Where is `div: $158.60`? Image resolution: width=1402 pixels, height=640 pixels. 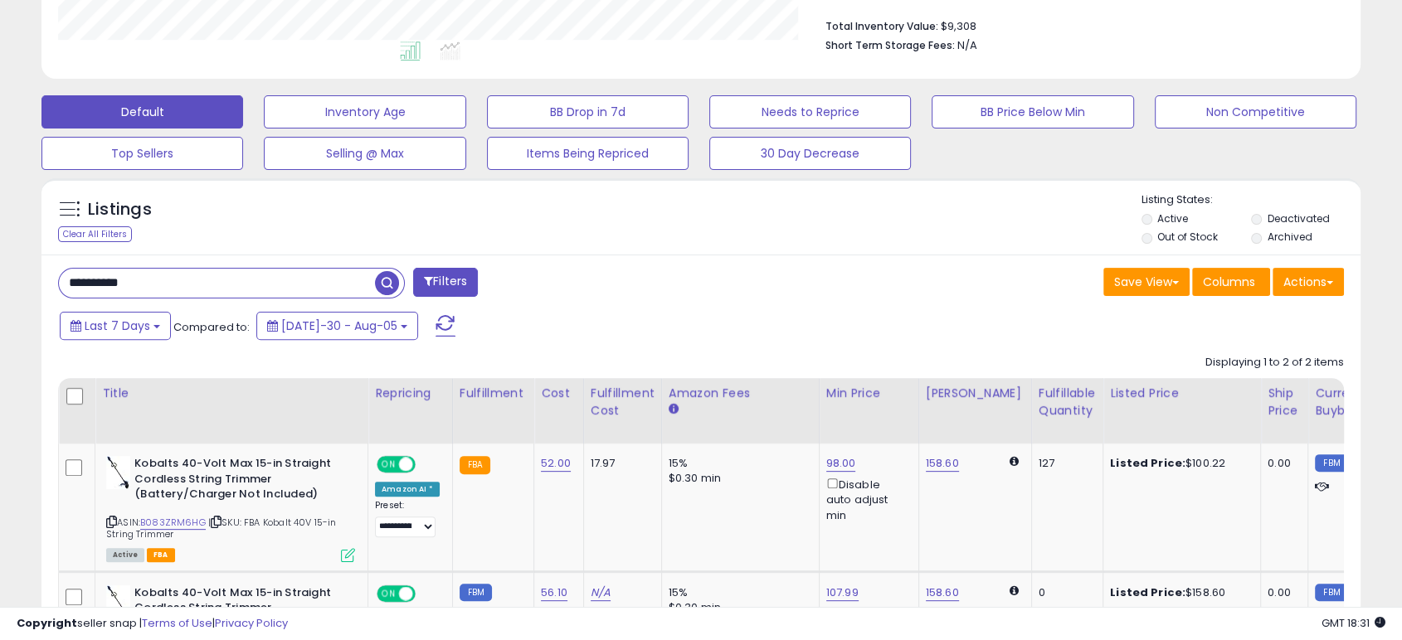 div: $158.60 is located at coordinates (1178, 593).